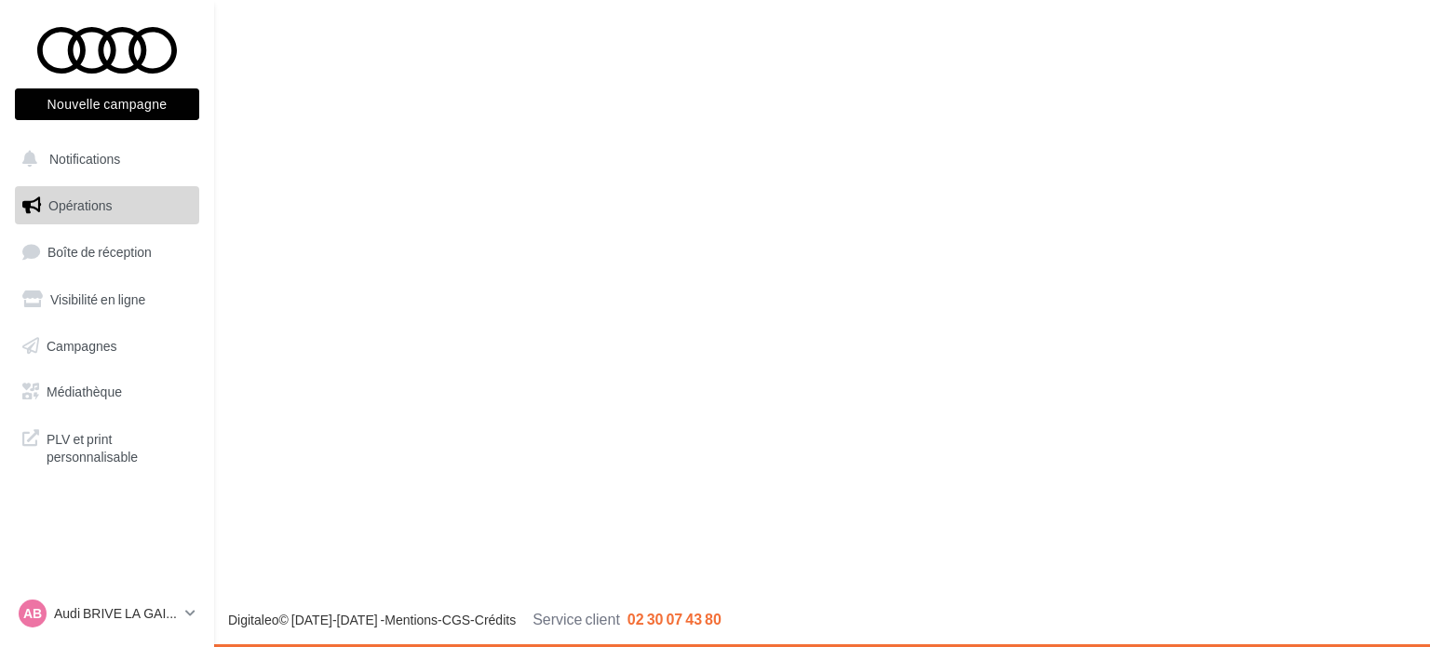 The height and width of the screenshot is (647, 1430). I want to click on span: Boîte de réception, so click(100, 251).